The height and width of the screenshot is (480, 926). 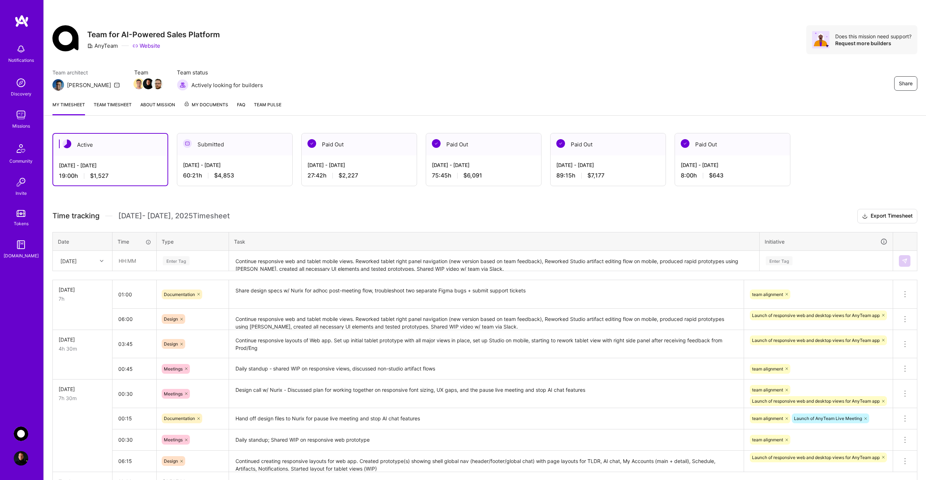 I want to click on span: Share, so click(x=906, y=84).